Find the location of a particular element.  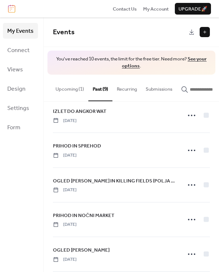

span: Events is located at coordinates (63, 32).